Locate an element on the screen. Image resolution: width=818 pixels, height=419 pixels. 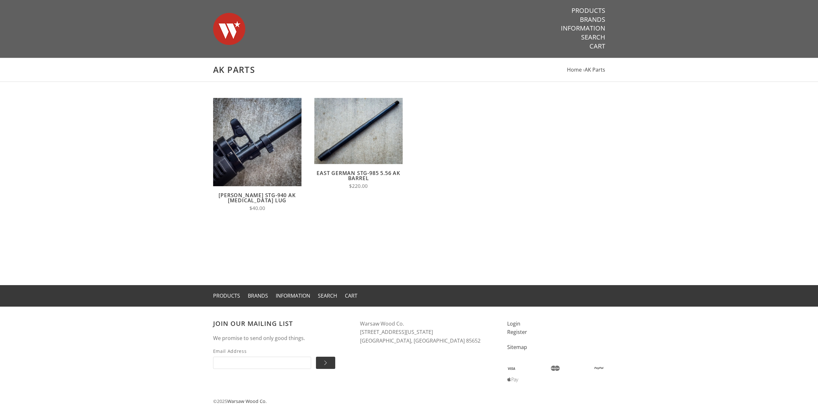
span: Home is located at coordinates (574, 70).